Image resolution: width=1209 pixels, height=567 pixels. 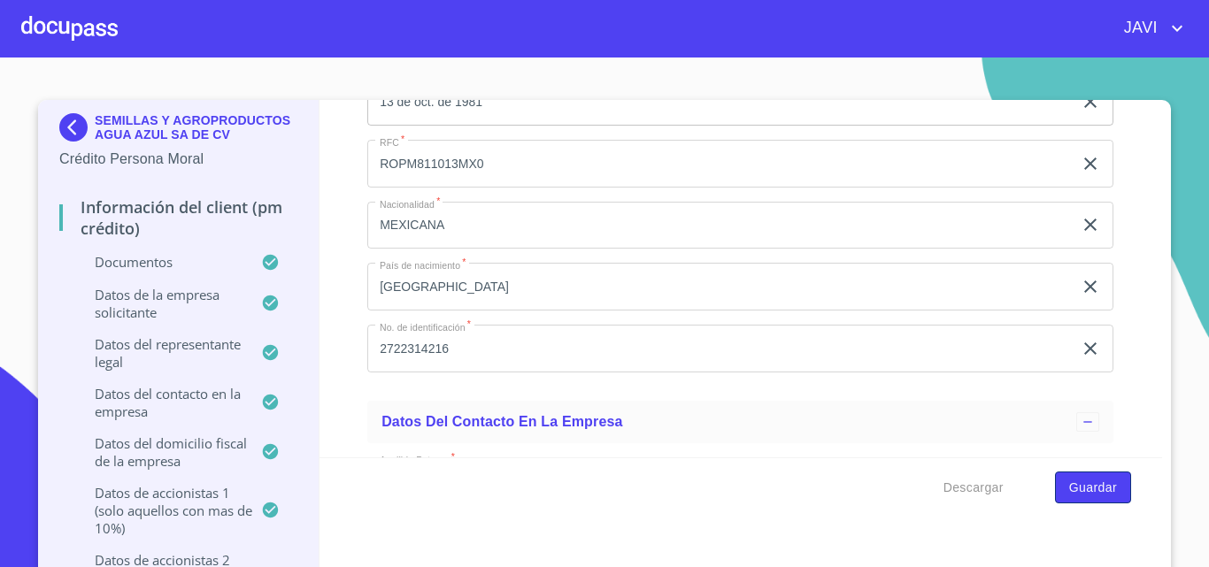 I want to click on p: SEMILLAS Y AGROPRODUCTOS AGUA AZUL SA DE CV, so click(x=196, y=127).